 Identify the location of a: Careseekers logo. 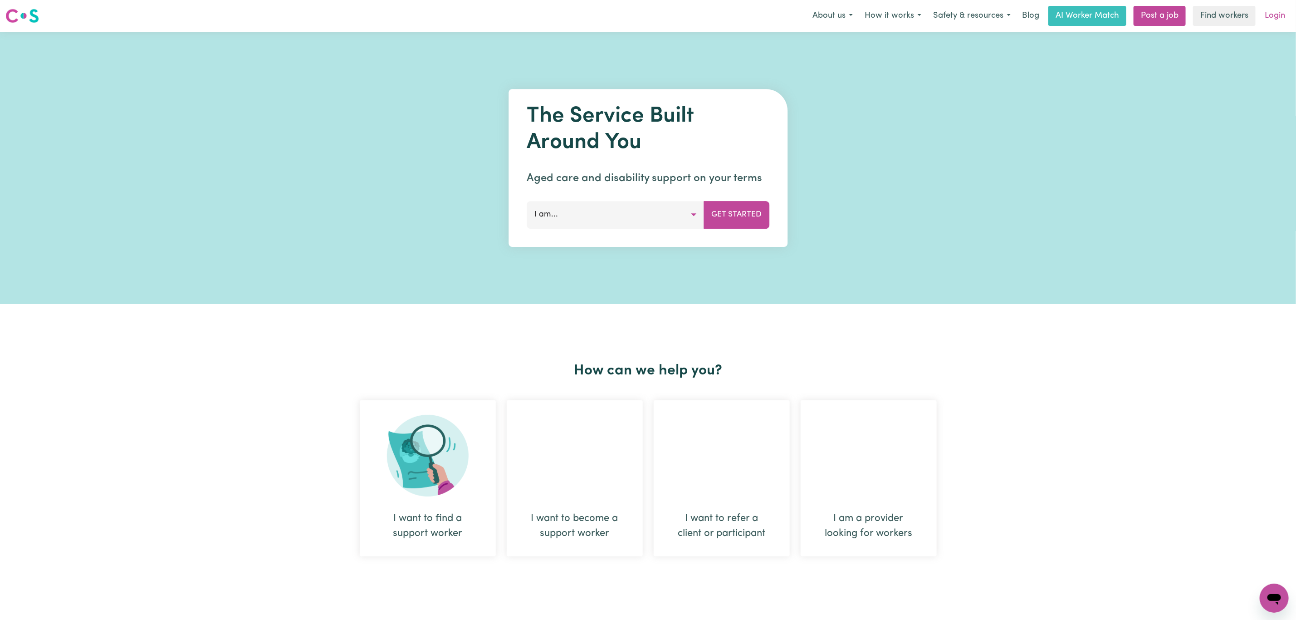
(22, 16).